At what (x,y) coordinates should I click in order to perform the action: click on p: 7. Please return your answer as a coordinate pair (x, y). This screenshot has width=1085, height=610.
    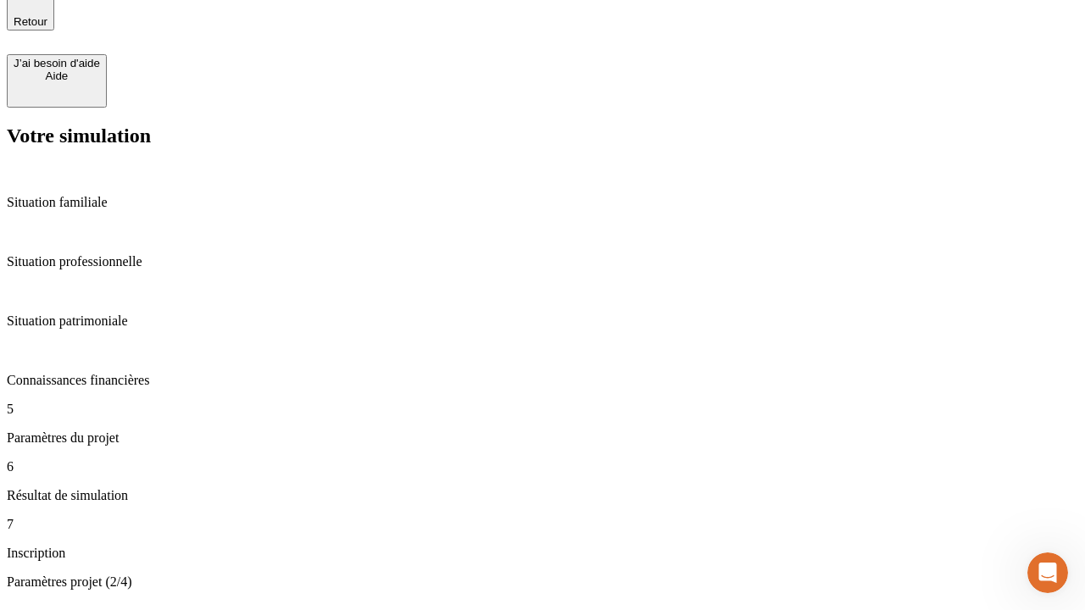
    Looking at the image, I should click on (543, 525).